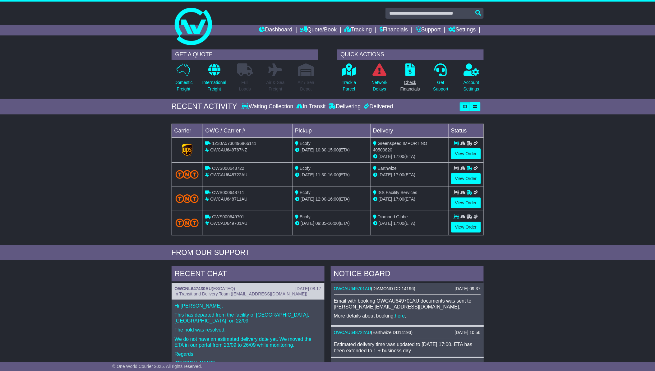 The width and height of the screenshot is (655, 371). I want to click on span: 09:35, so click(321, 223).